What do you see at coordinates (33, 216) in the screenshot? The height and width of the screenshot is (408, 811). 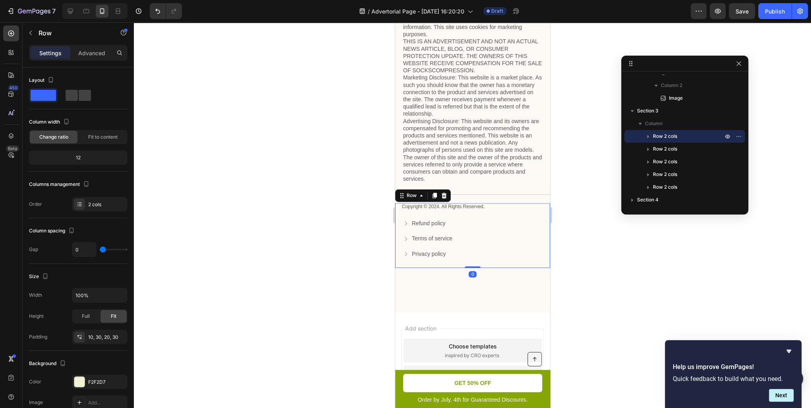 I see `a: Terms of service` at bounding box center [33, 216].